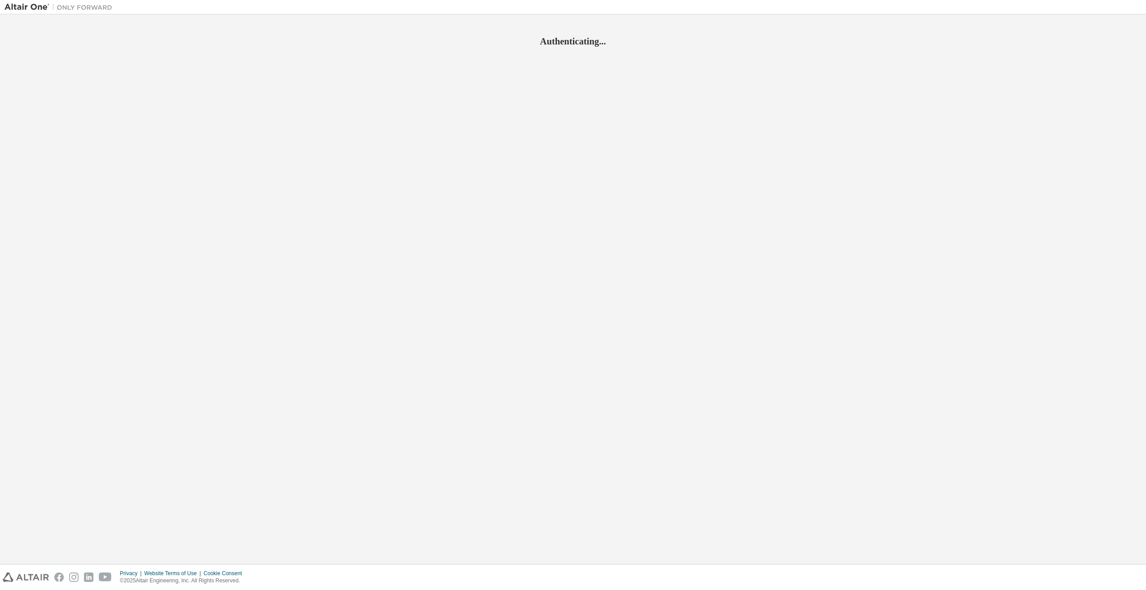  Describe the element at coordinates (105, 577) in the screenshot. I see `img: youtube.svg` at that location.